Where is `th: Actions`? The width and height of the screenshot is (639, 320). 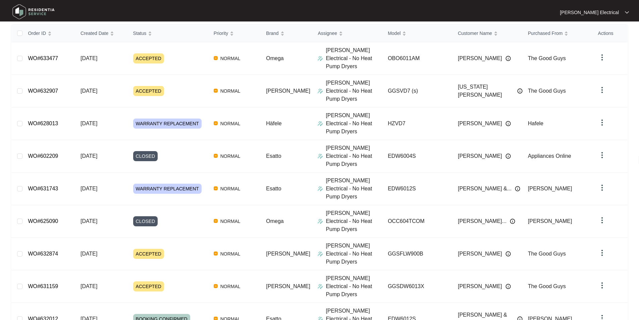
th: Actions is located at coordinates (610, 33).